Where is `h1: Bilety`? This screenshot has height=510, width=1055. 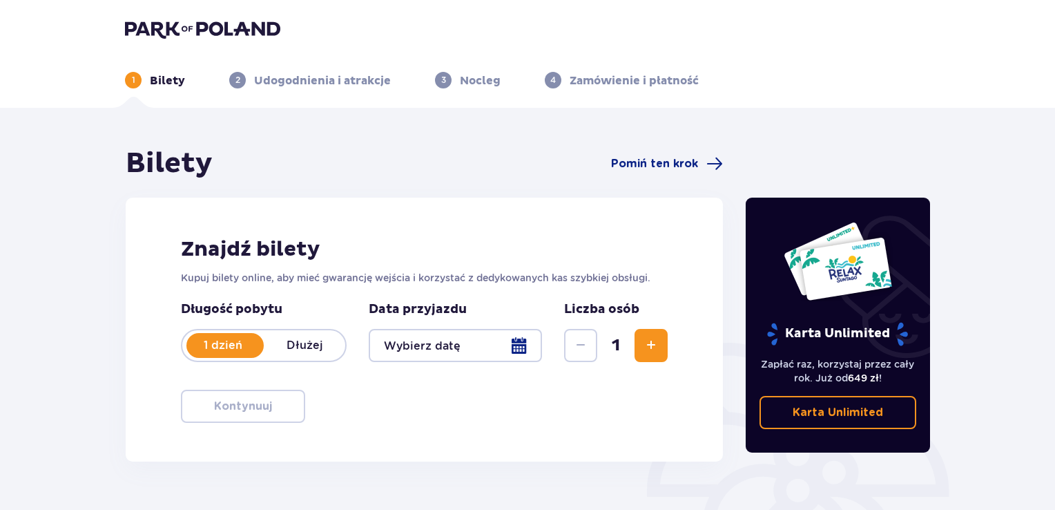 h1: Bilety is located at coordinates (169, 164).